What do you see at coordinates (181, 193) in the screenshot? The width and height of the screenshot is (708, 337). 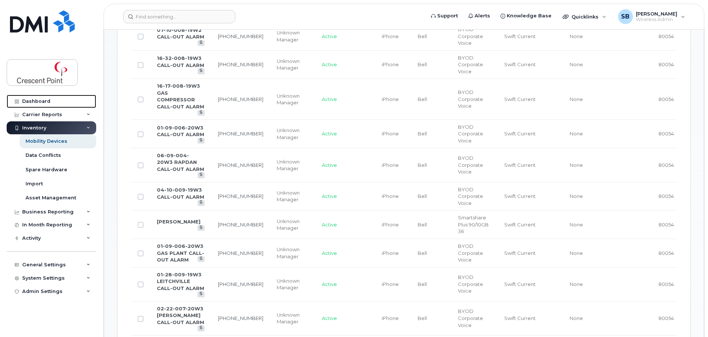 I see `a: 04-10-009-19W3 CALL-OUT ALARM` at bounding box center [181, 193].